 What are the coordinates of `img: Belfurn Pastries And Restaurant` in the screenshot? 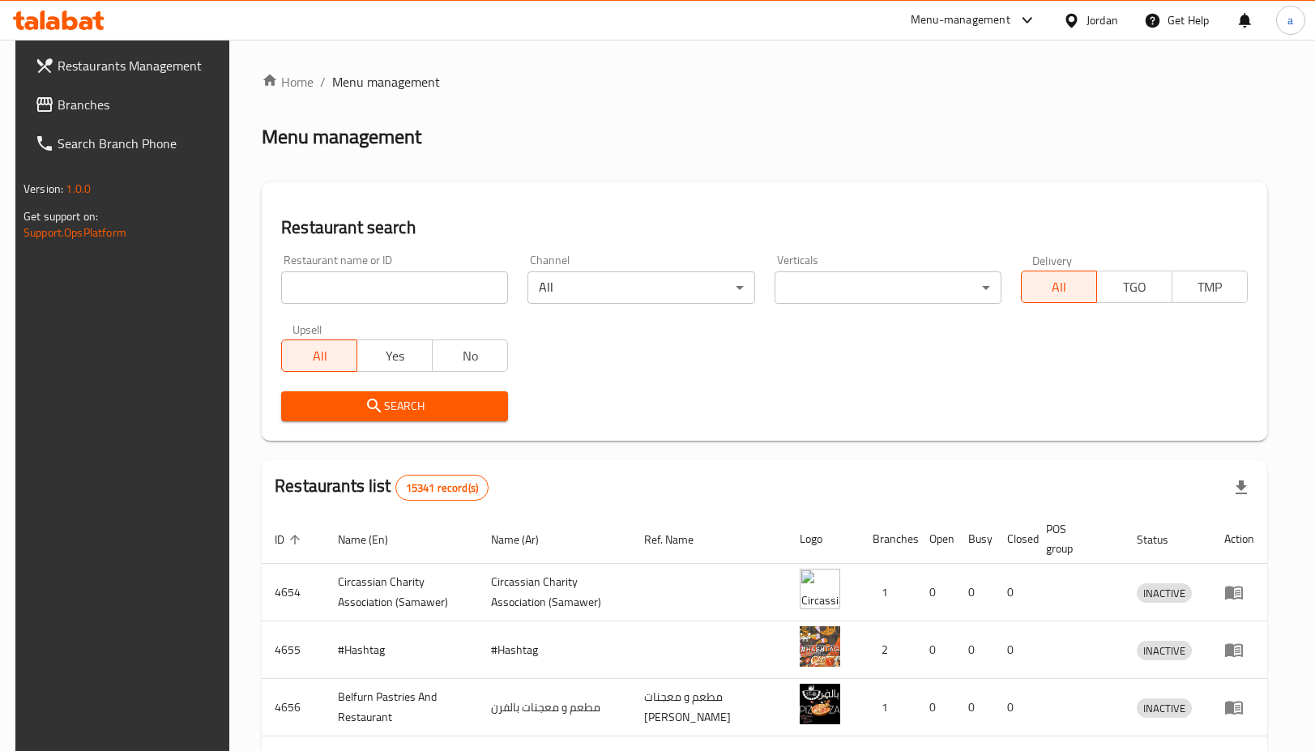 It's located at (820, 704).